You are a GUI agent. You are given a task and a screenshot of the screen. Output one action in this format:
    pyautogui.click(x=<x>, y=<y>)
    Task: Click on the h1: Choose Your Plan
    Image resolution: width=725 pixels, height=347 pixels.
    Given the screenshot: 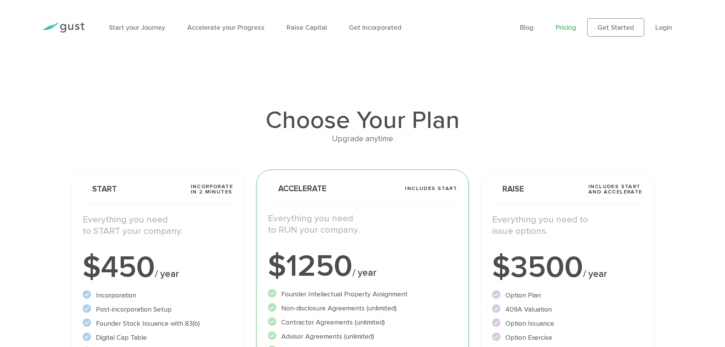 What is the action you would take?
    pyautogui.click(x=362, y=120)
    